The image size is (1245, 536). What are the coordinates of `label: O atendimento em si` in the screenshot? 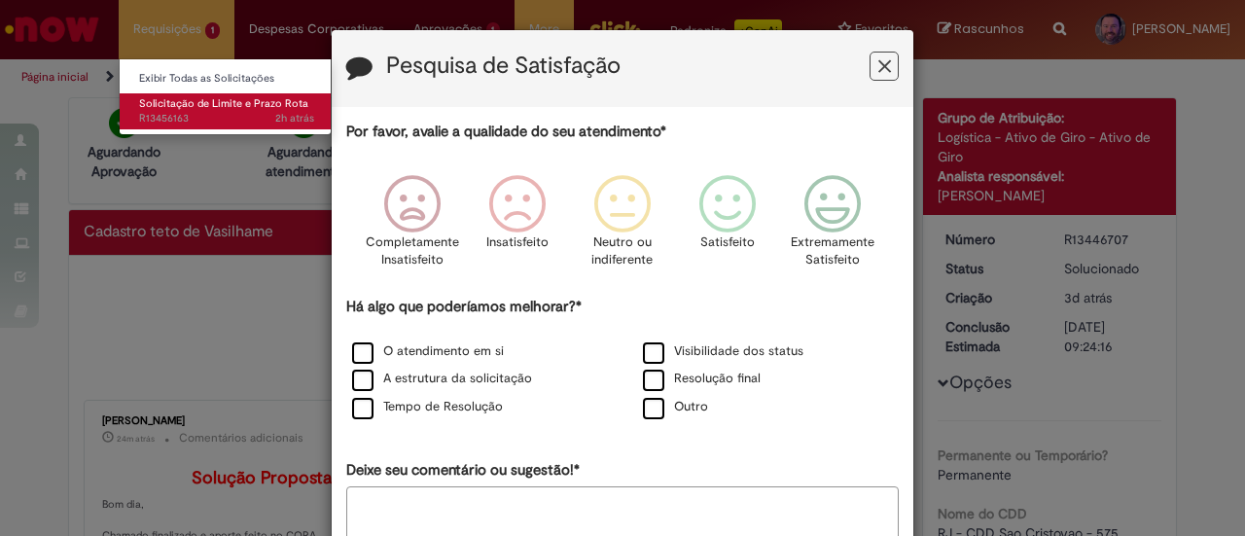 It's located at (428, 351).